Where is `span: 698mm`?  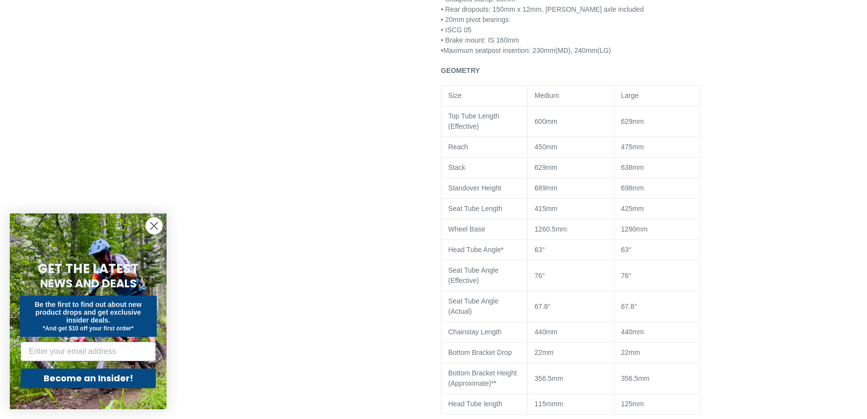
span: 698mm is located at coordinates (632, 188).